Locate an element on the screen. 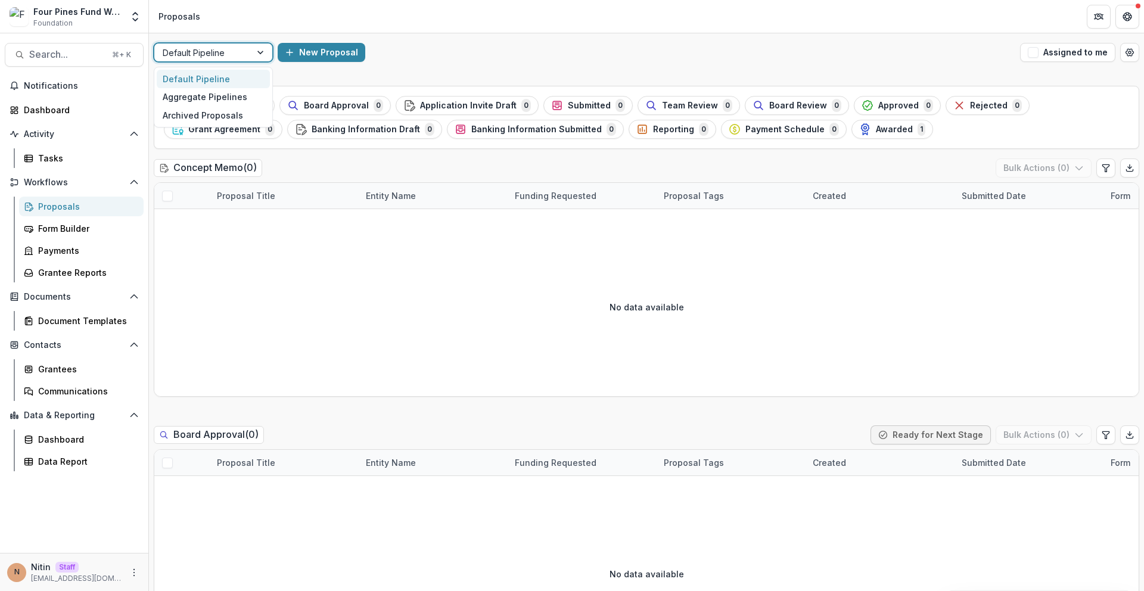 This screenshot has width=1144, height=591. div: Grantees is located at coordinates (86, 369).